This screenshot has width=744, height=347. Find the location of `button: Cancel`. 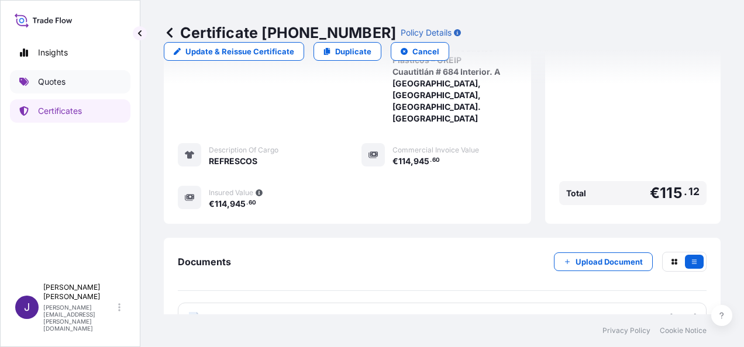

button: Cancel is located at coordinates (420, 51).